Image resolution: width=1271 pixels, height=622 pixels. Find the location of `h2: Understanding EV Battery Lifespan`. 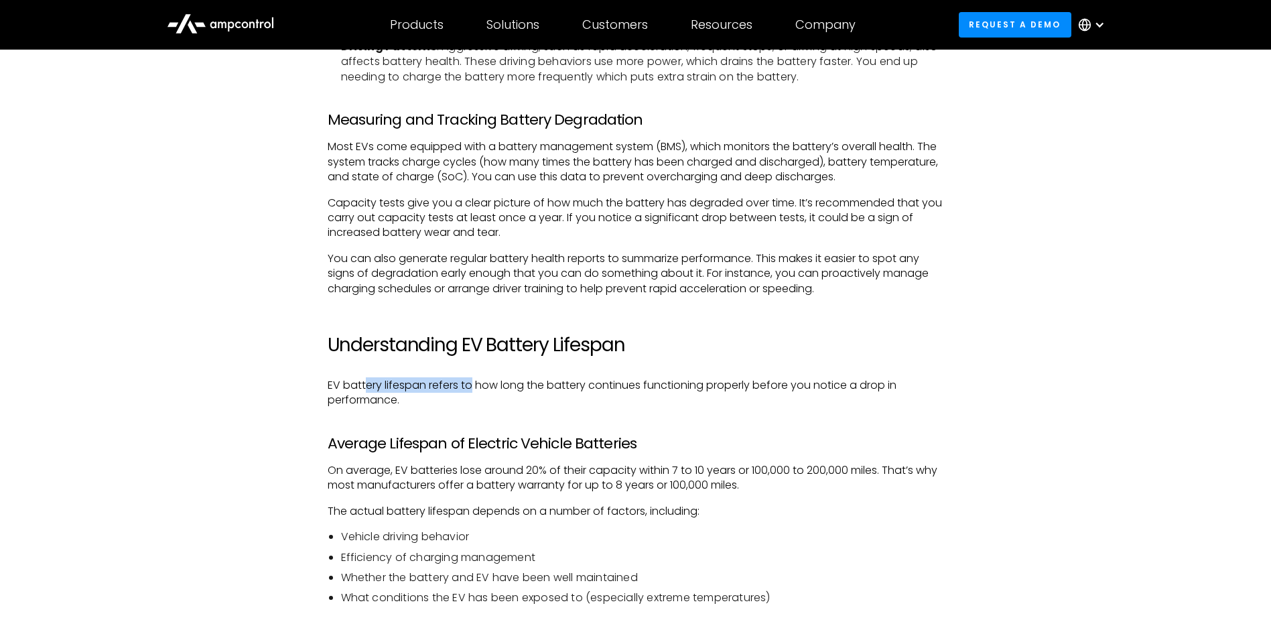

h2: Understanding EV Battery Lifespan is located at coordinates (636, 345).